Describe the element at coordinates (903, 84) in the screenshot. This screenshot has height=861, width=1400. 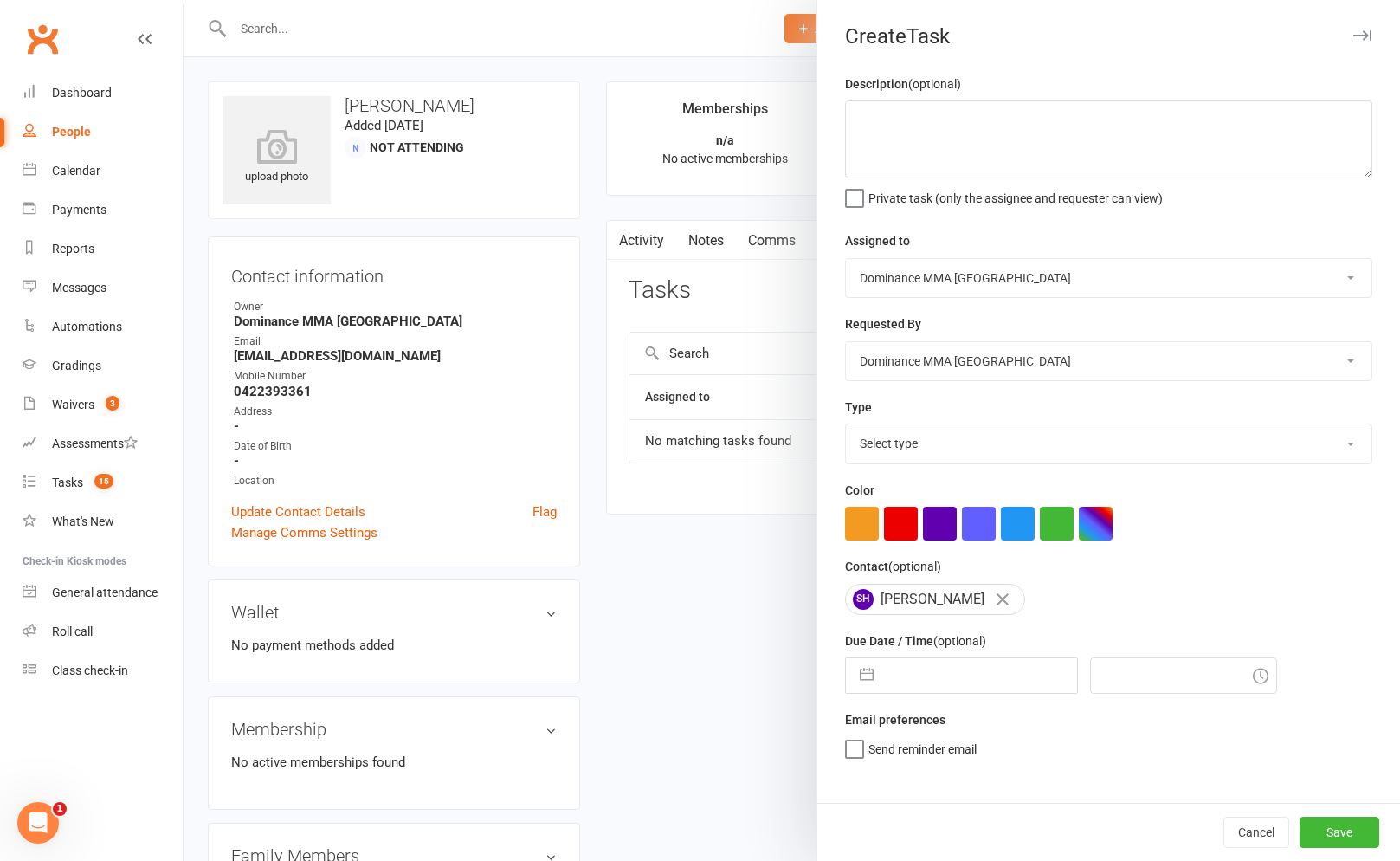
I see `label: Description` at that location.